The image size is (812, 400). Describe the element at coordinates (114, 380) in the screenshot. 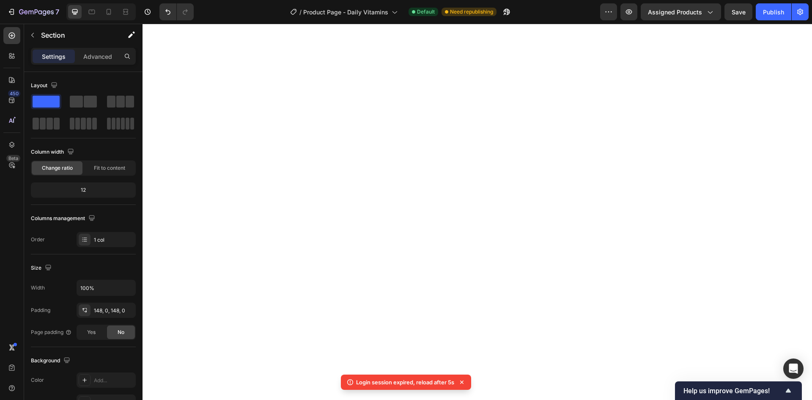

I see `div: Add...` at that location.